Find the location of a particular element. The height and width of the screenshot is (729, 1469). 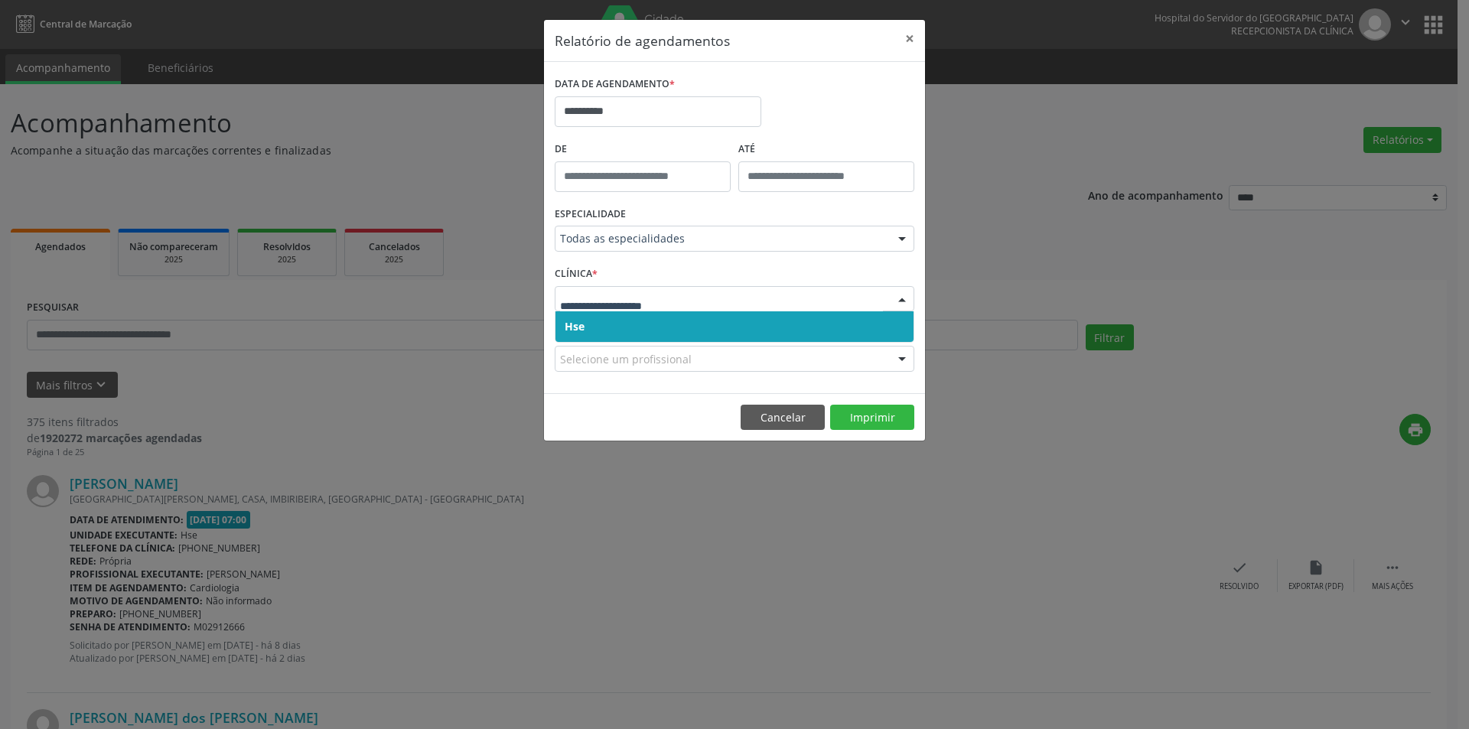

label: De is located at coordinates (643, 149).